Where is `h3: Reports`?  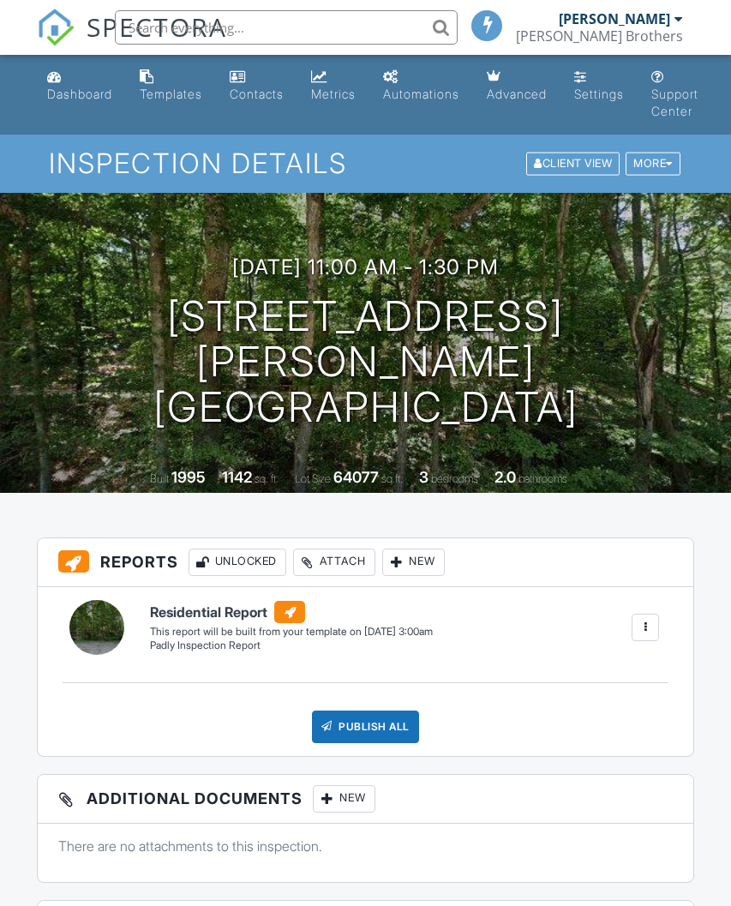 h3: Reports is located at coordinates (366, 562).